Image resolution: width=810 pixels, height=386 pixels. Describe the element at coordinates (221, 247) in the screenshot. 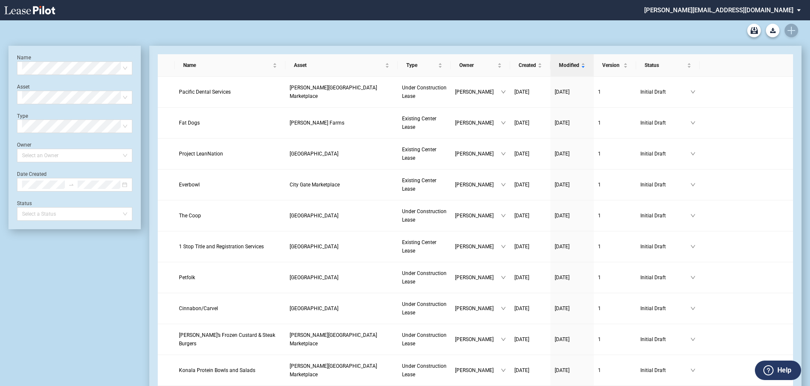

I see `span: 1 Stop Title and Registration Services` at that location.